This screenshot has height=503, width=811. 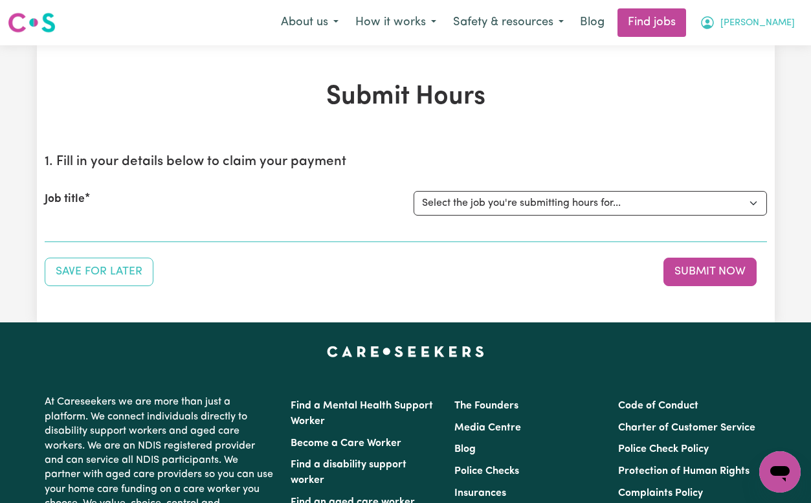 I want to click on a: Complaints Policy, so click(x=660, y=493).